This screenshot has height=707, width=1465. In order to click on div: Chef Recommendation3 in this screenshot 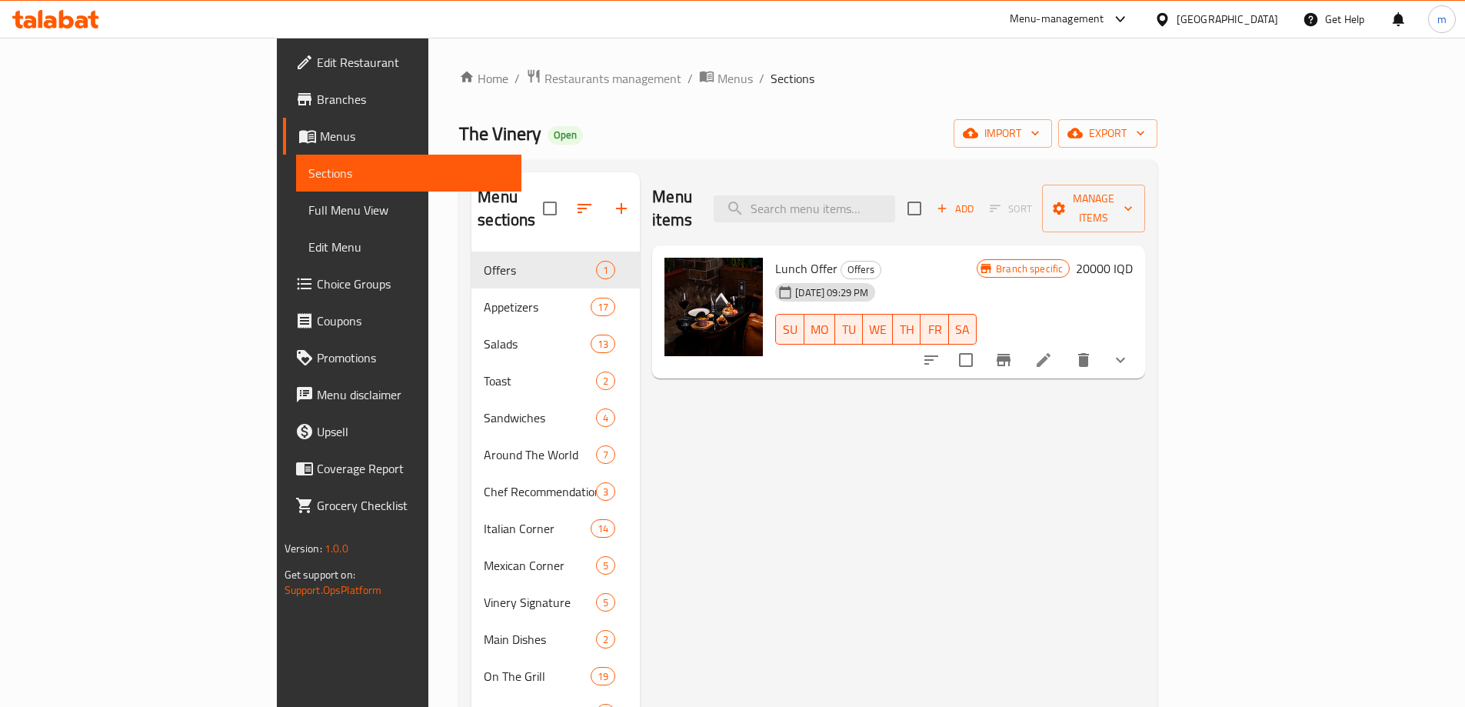, I will do `click(555, 491)`.